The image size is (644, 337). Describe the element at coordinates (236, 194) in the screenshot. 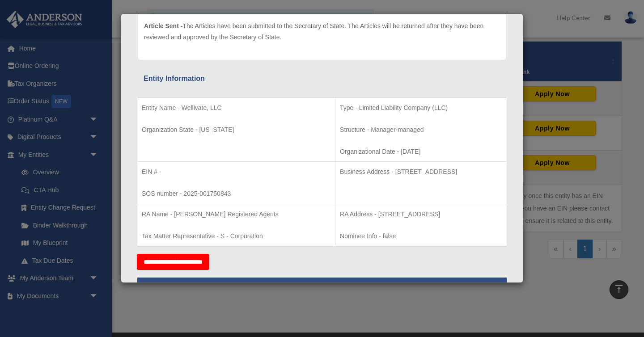

I see `p: SOS number - 2025-001750843` at that location.